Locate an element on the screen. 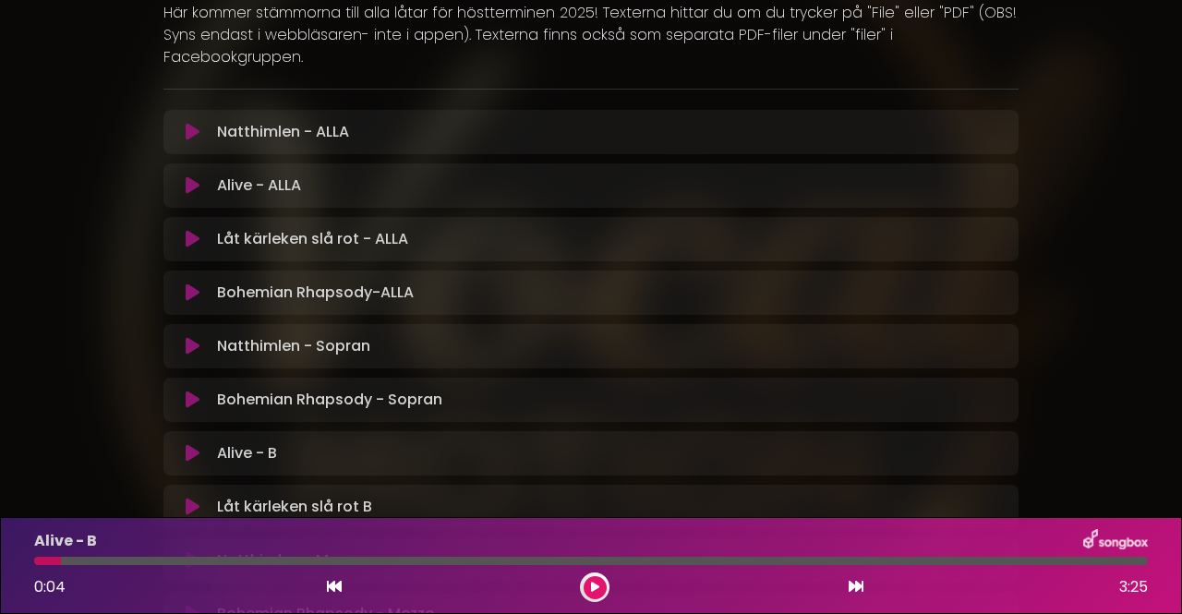 This screenshot has width=1182, height=614. p: Låt kärleken slå rot B is located at coordinates (295, 507).